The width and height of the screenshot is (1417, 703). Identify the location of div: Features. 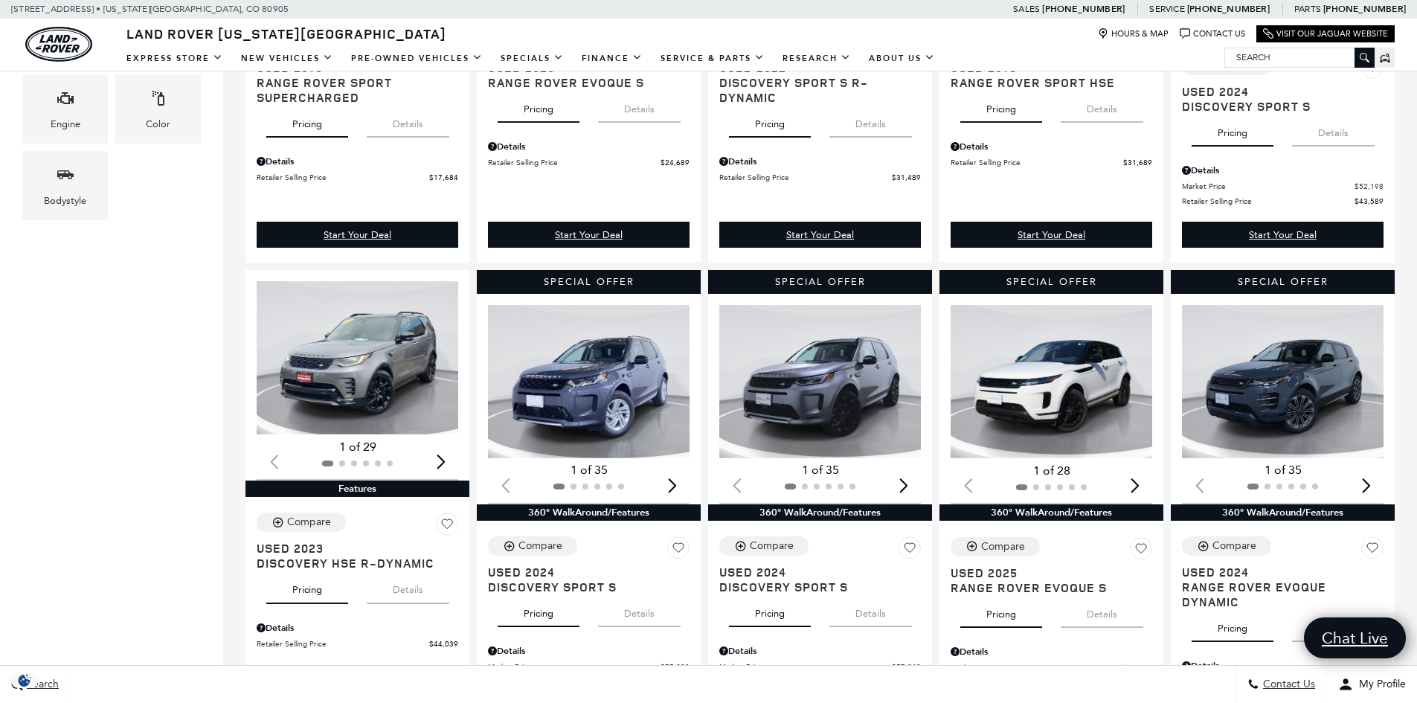
(357, 489).